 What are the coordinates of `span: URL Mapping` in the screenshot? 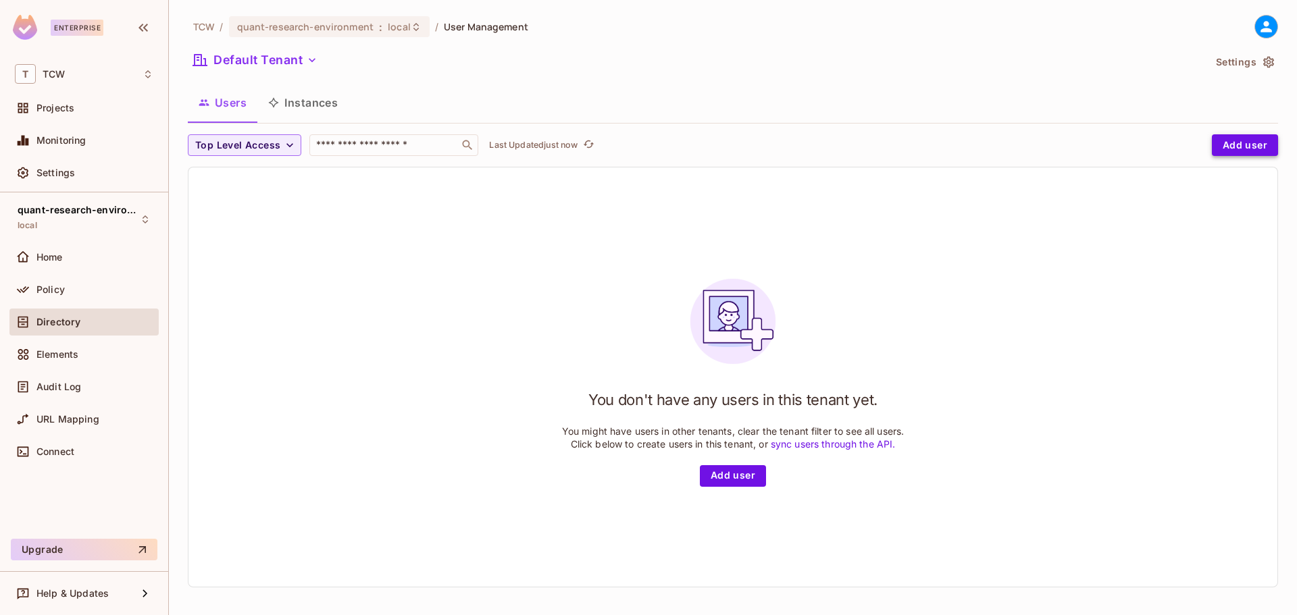 It's located at (68, 419).